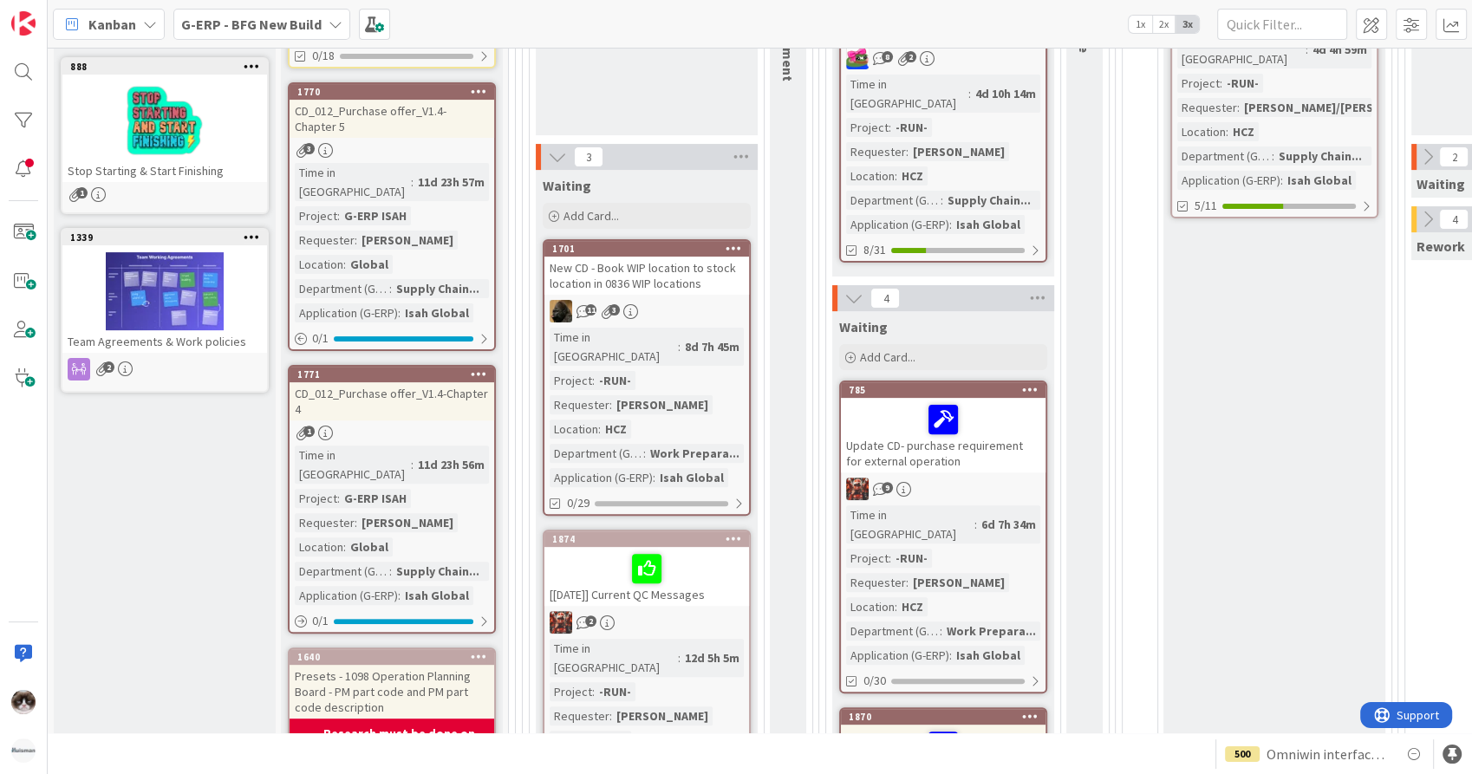 This screenshot has height=774, width=1472. What do you see at coordinates (888, 357) in the screenshot?
I see `span: Add Card...` at bounding box center [888, 357].